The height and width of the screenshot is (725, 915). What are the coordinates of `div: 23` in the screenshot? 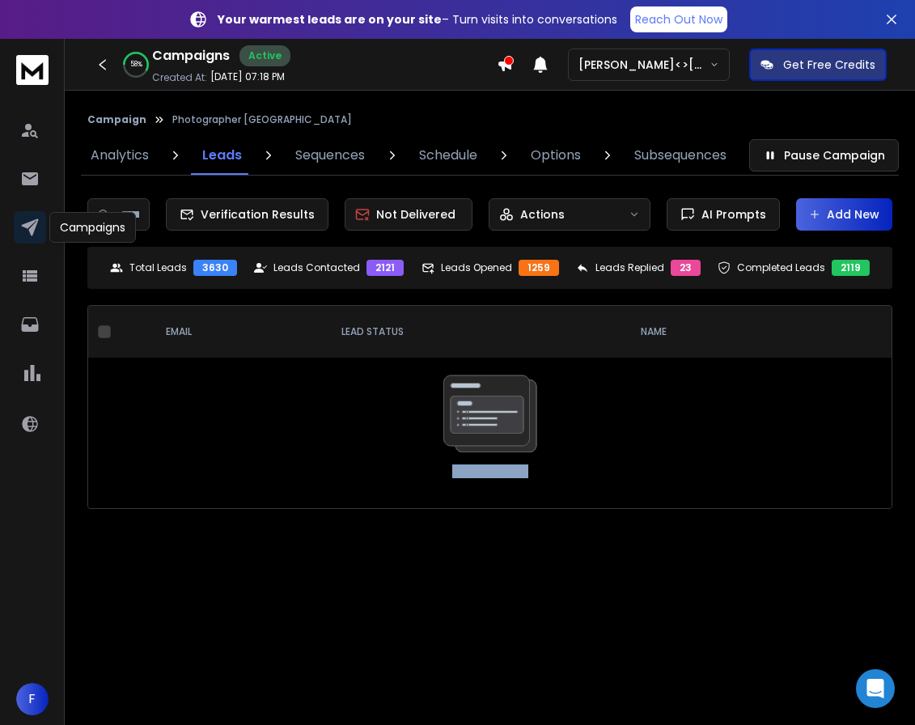 It's located at (685, 268).